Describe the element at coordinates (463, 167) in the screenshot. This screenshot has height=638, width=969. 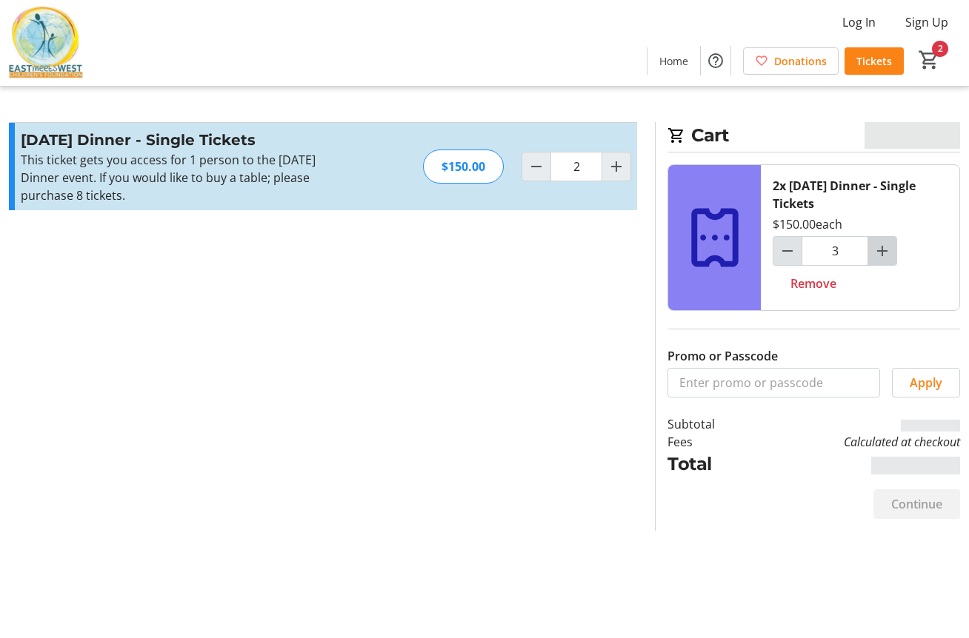
I see `div: $150.00` at that location.